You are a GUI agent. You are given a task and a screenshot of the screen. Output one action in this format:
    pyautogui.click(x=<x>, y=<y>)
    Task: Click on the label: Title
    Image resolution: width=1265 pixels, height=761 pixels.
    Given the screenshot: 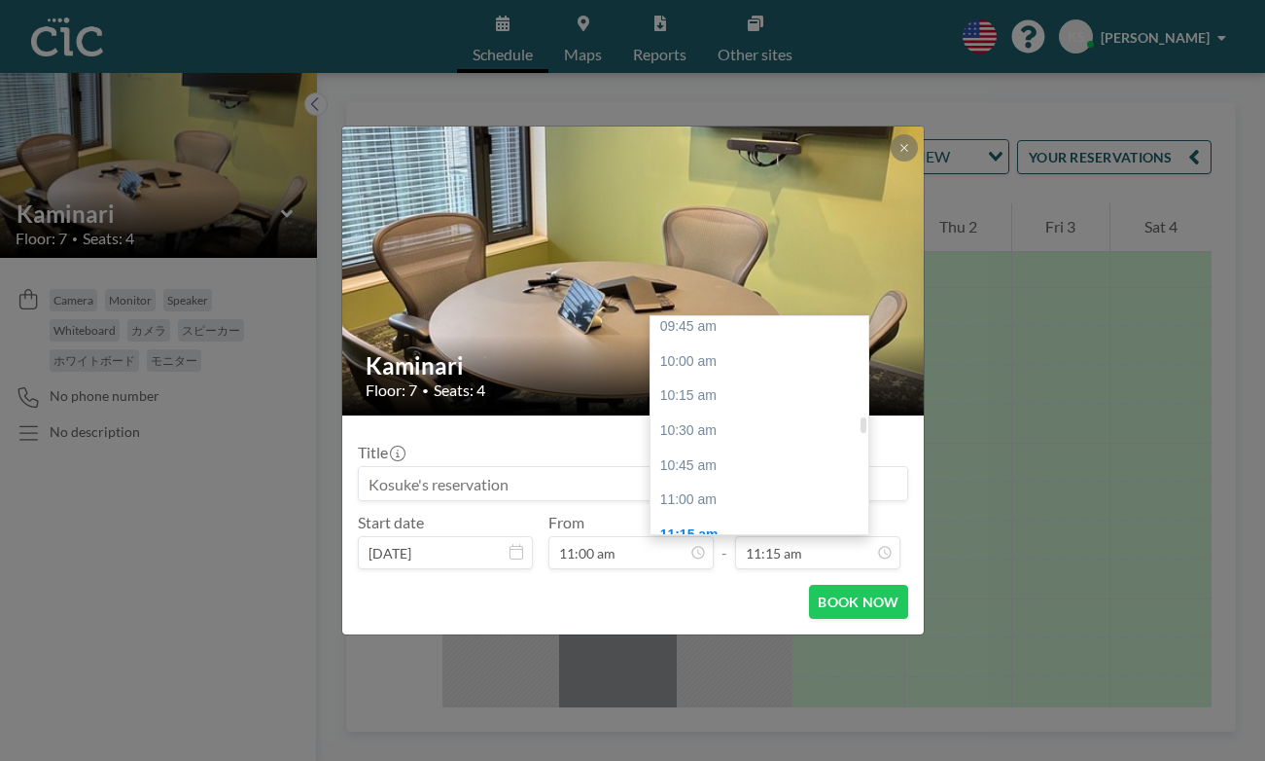 What is the action you would take?
    pyautogui.click(x=380, y=452)
    